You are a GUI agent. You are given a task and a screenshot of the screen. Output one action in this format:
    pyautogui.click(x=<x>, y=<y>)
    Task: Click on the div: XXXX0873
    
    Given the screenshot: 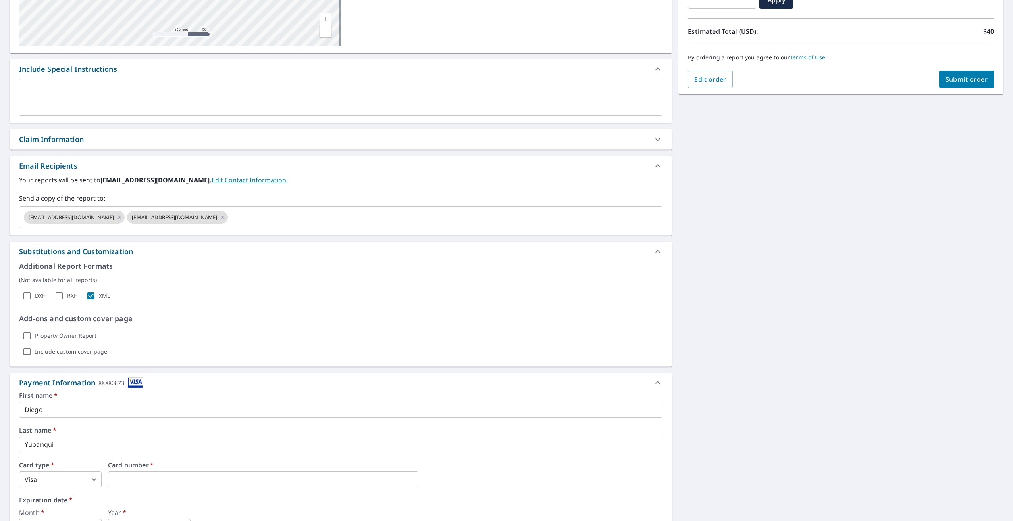 What is the action you would take?
    pyautogui.click(x=111, y=383)
    